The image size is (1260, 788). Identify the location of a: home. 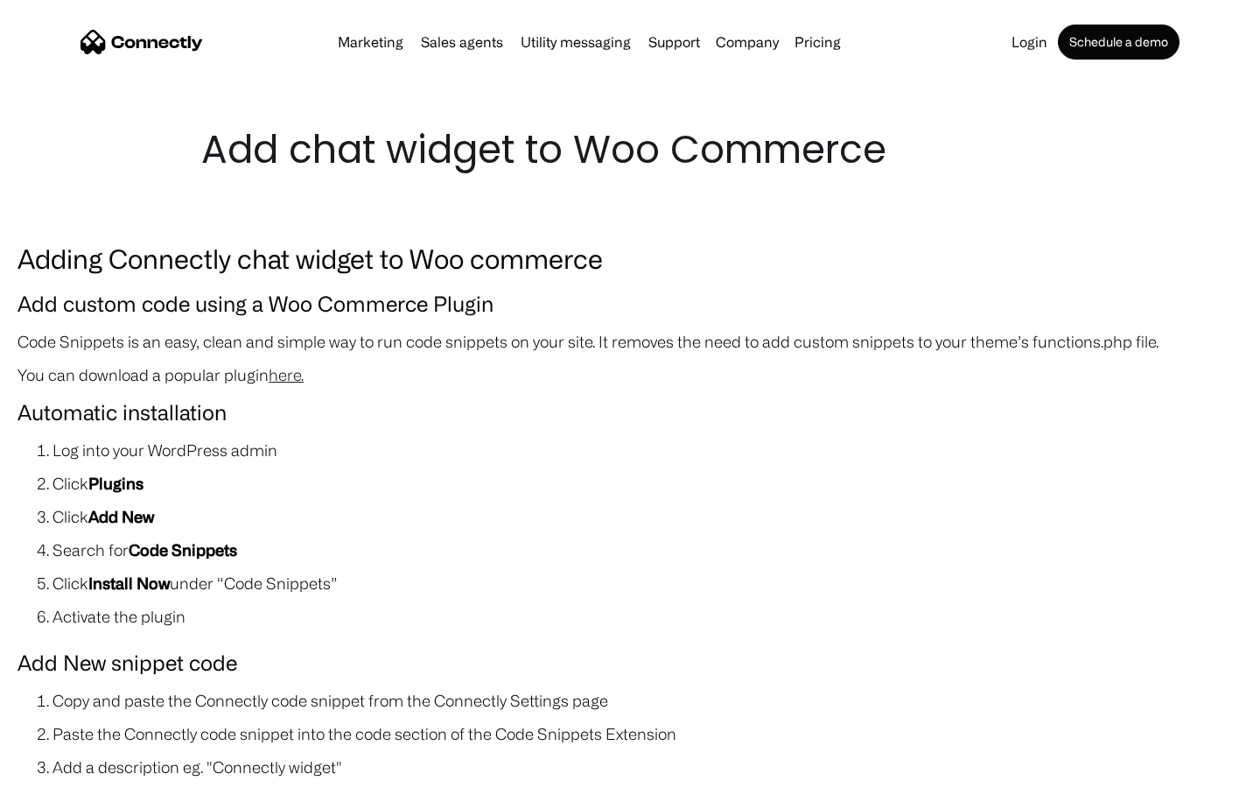
(142, 42).